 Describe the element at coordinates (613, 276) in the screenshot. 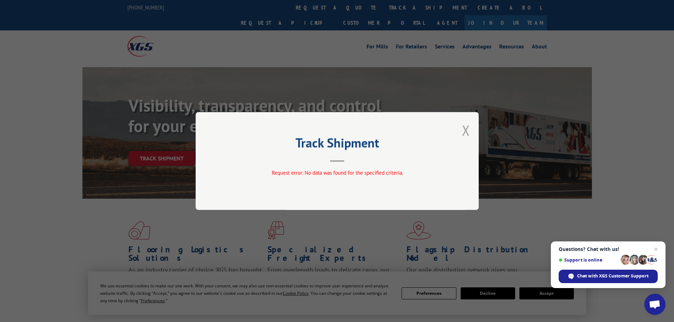

I see `span: Chat with XGS Customer Support` at that location.